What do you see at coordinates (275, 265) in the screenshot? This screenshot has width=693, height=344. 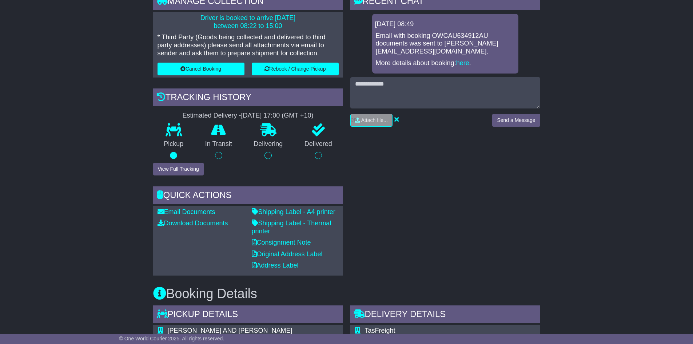 I see `a: Address Label` at bounding box center [275, 265].